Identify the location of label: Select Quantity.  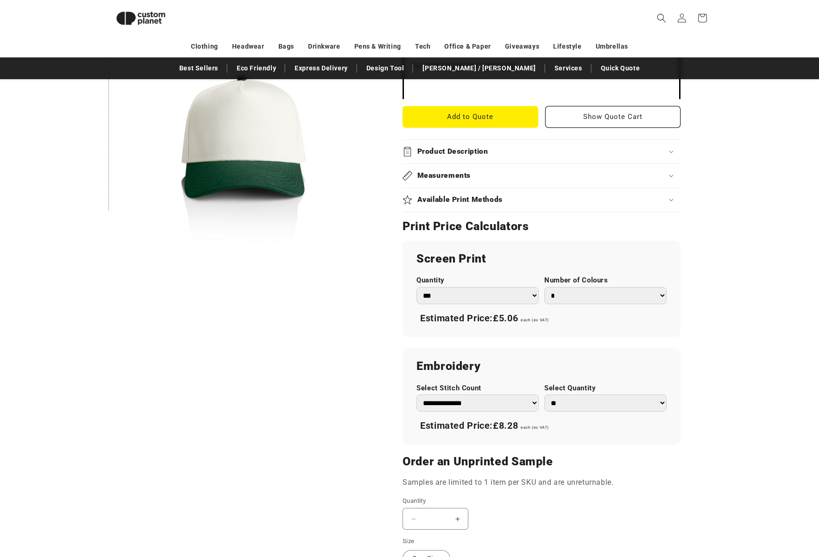
(606, 388).